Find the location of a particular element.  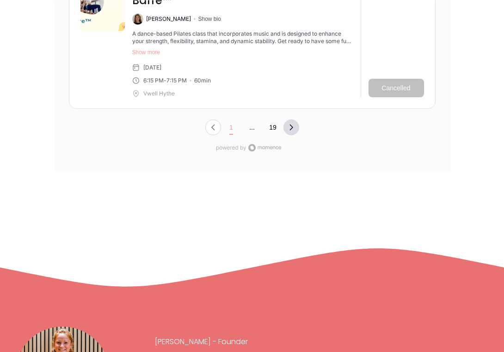

div: 6:15 PM is located at coordinates (154, 80).